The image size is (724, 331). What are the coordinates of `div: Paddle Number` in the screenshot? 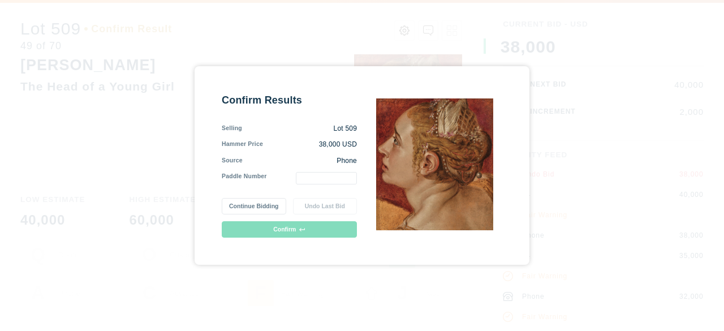 It's located at (244, 178).